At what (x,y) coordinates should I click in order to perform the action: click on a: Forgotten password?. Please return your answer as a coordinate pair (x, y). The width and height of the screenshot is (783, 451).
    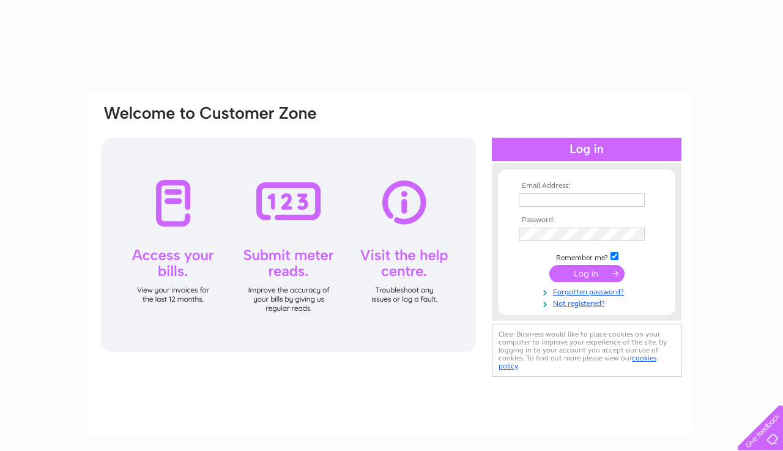
    Looking at the image, I should click on (588, 291).